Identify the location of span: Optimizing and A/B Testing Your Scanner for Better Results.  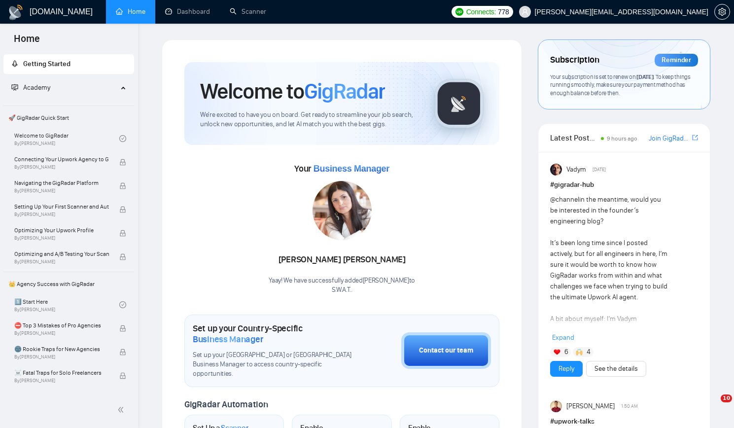
(62, 254).